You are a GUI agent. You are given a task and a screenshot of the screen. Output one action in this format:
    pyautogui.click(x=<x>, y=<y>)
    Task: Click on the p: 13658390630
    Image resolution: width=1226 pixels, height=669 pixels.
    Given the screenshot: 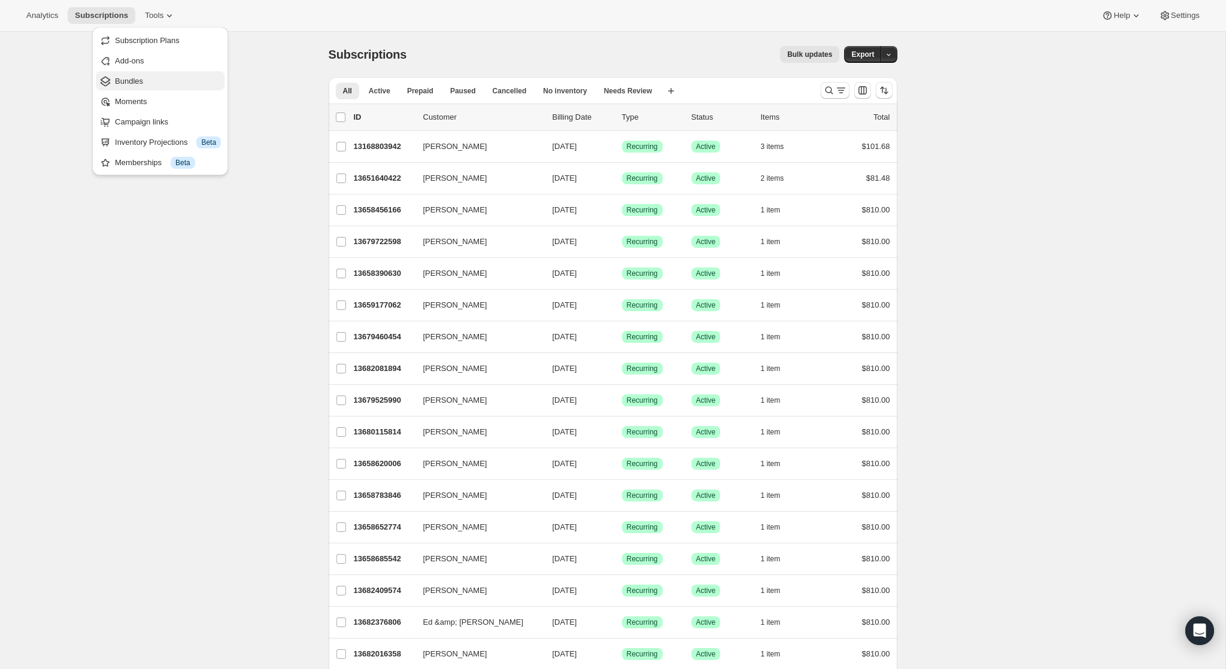 What is the action you would take?
    pyautogui.click(x=384, y=274)
    